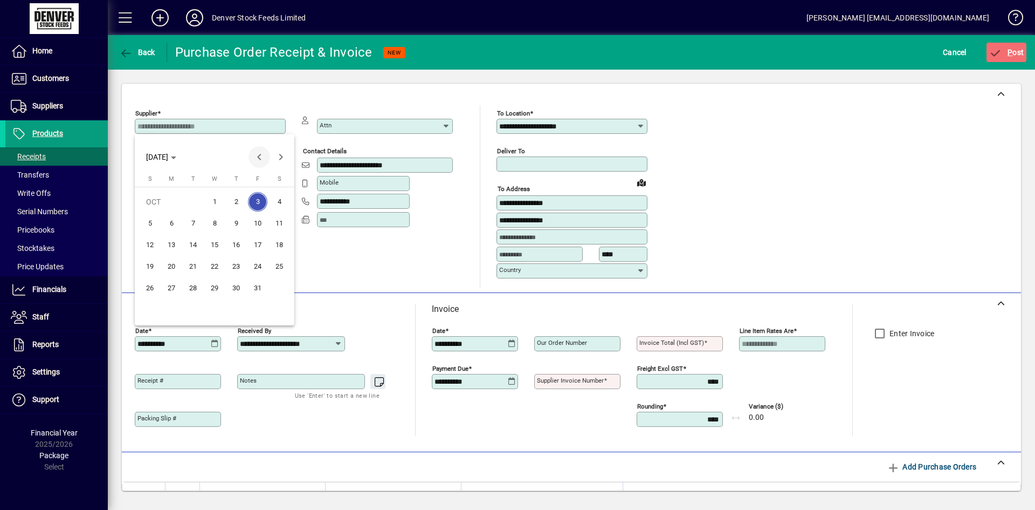 This screenshot has height=510, width=1035. I want to click on button: Mon Oct 20 2025, so click(171, 266).